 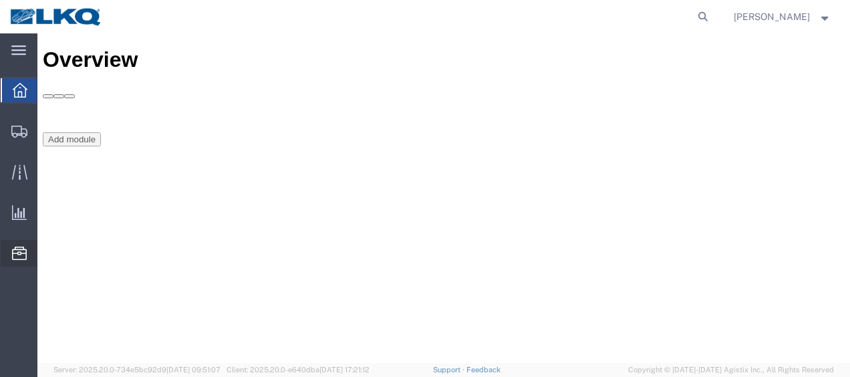 I want to click on span: Robert Benette, so click(x=772, y=17).